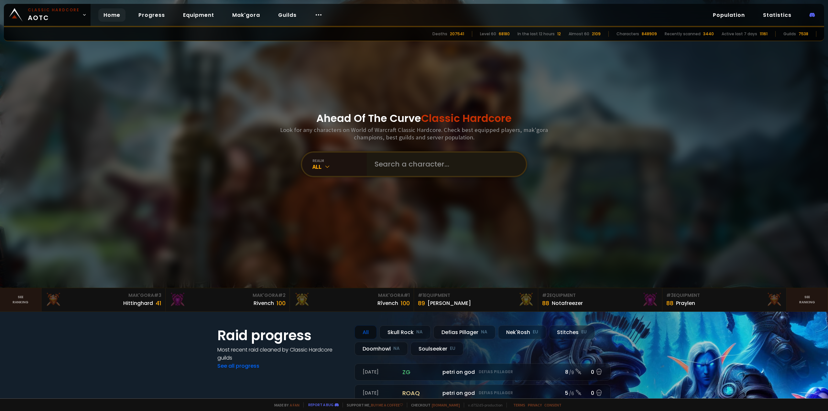 The width and height of the screenshot is (828, 411). What do you see at coordinates (372, 405) in the screenshot?
I see `span: Support me,` at bounding box center [372, 405].